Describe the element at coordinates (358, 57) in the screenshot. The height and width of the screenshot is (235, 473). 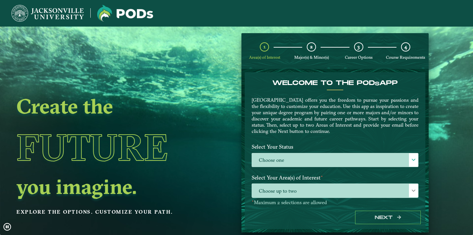
I see `span: Career Options` at that location.